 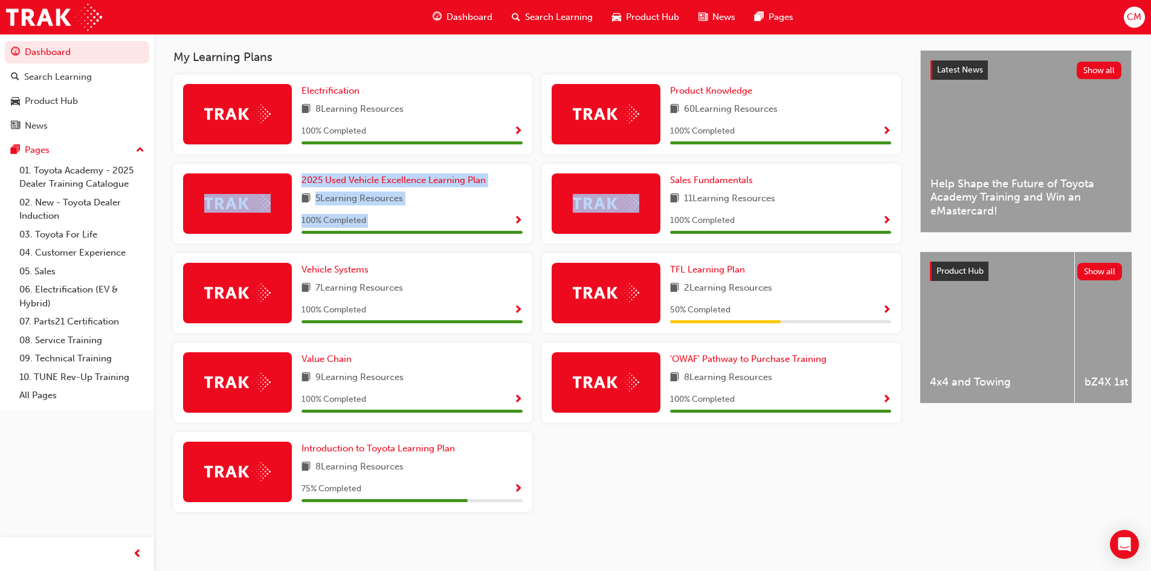 What do you see at coordinates (751, 359) in the screenshot?
I see `a: 'OWAF' Pathway to Purchase Training` at bounding box center [751, 359].